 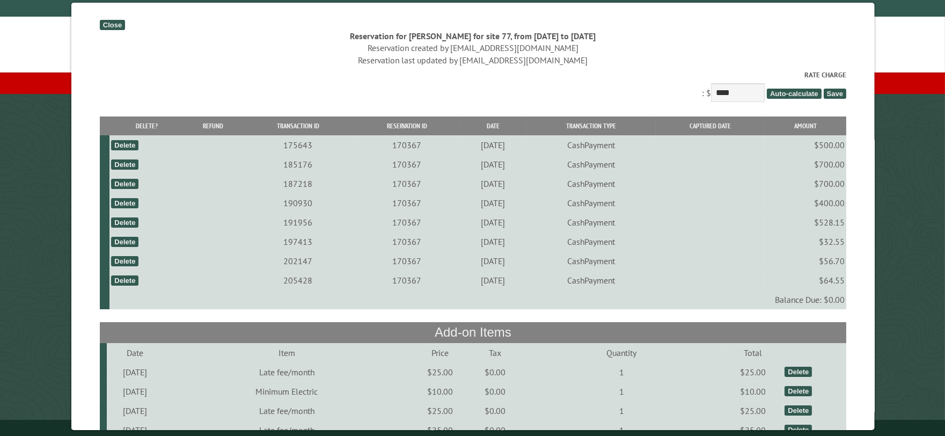 I want to click on small: © Campground Commander LLC. All rights reserved., so click(x=473, y=427).